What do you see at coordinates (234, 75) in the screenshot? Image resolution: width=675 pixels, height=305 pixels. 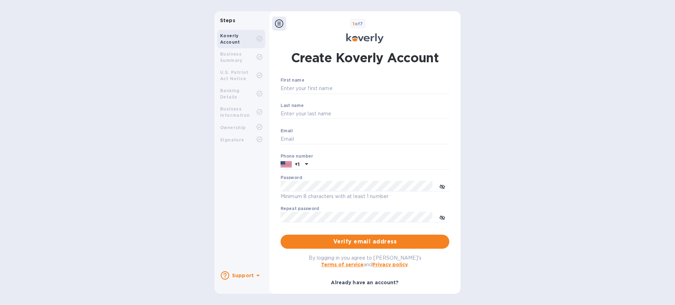 I see `b: U.S. Patriot Act Notice` at bounding box center [234, 75].